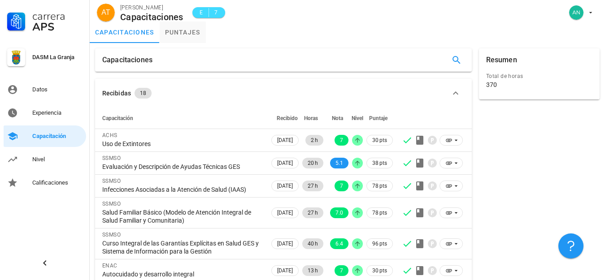 The height and width of the screenshot is (280, 605). I want to click on span: Puntaje, so click(378, 118).